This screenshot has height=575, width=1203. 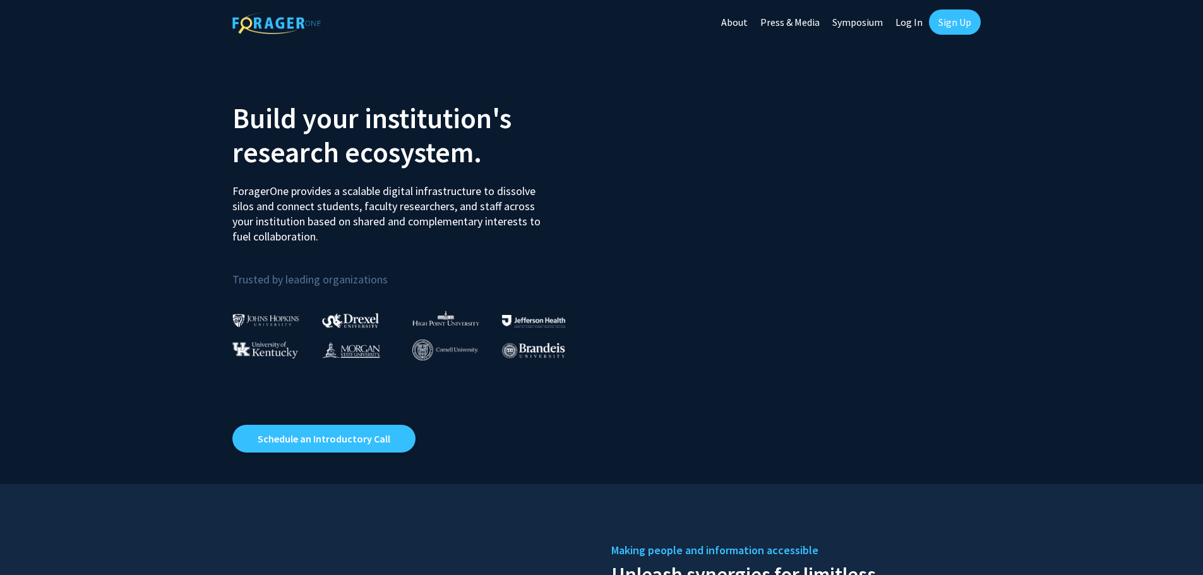 I want to click on a: Opens in a new tab, so click(x=324, y=439).